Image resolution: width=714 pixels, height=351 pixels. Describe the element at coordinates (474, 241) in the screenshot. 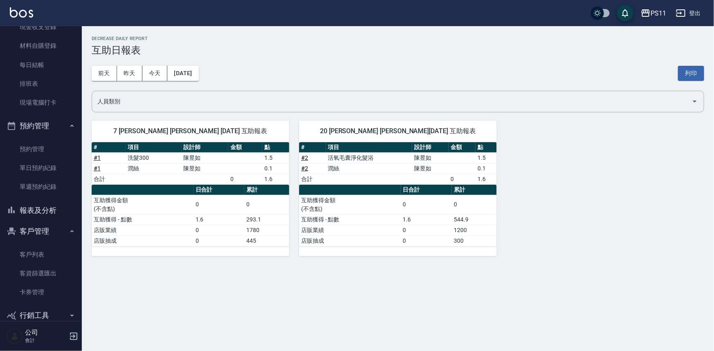

I see `td: 300` at that location.